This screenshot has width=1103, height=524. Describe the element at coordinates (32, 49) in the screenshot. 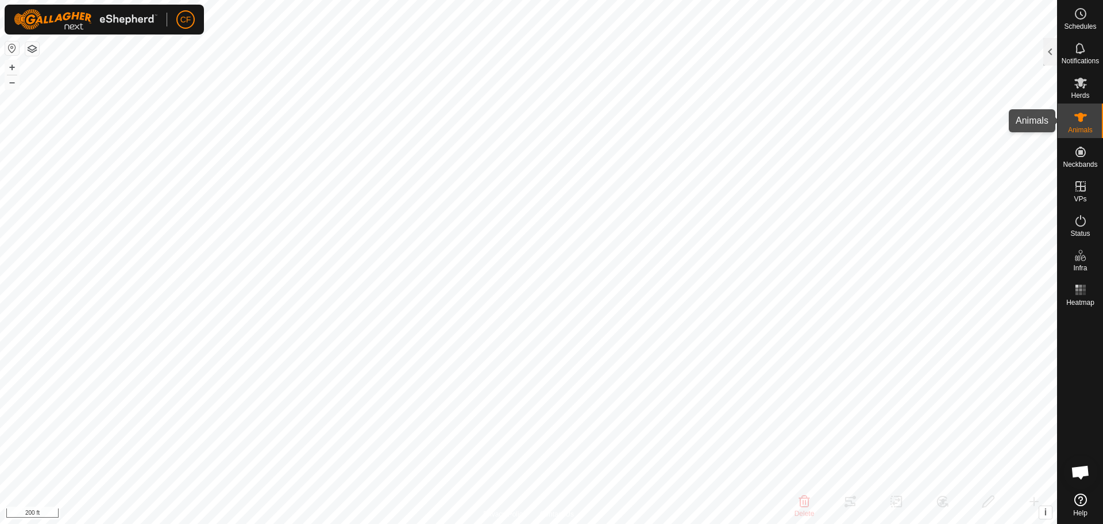

I see `button: Map Layers` at that location.